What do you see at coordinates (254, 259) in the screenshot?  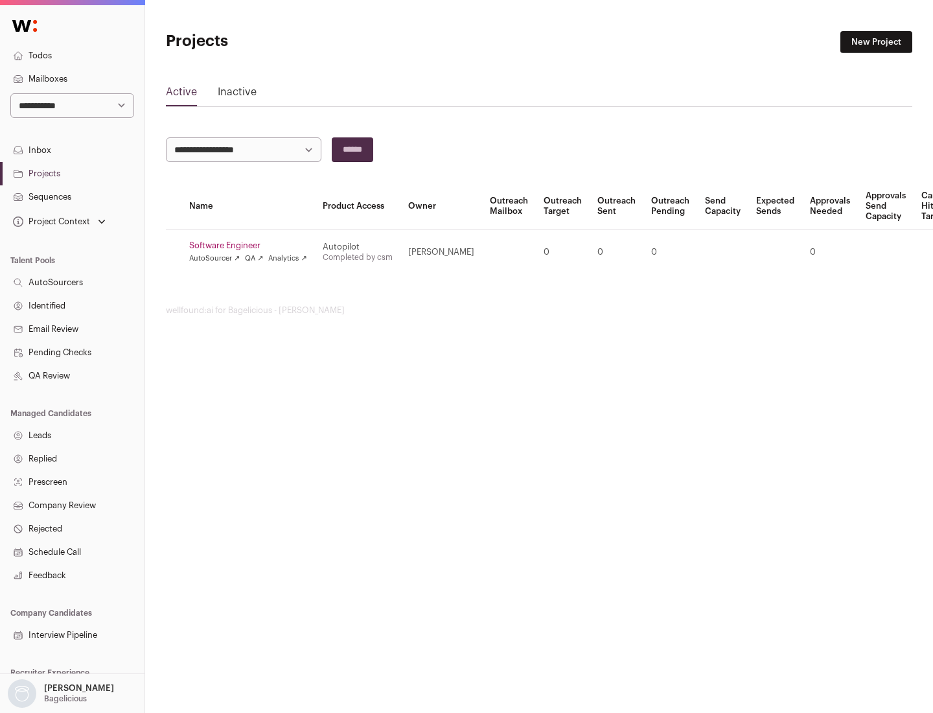 I see `a: QA ↗` at bounding box center [254, 259].